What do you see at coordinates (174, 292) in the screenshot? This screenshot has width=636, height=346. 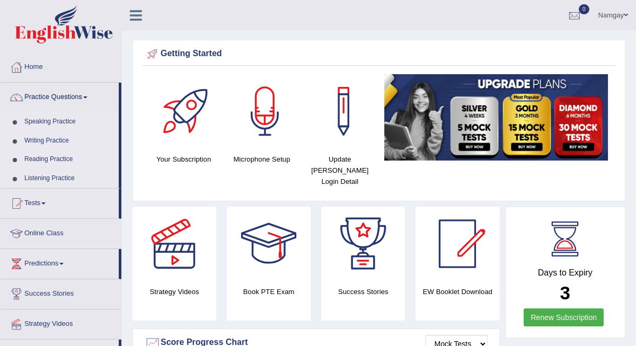 I see `h4: Strategy Videos` at bounding box center [174, 292].